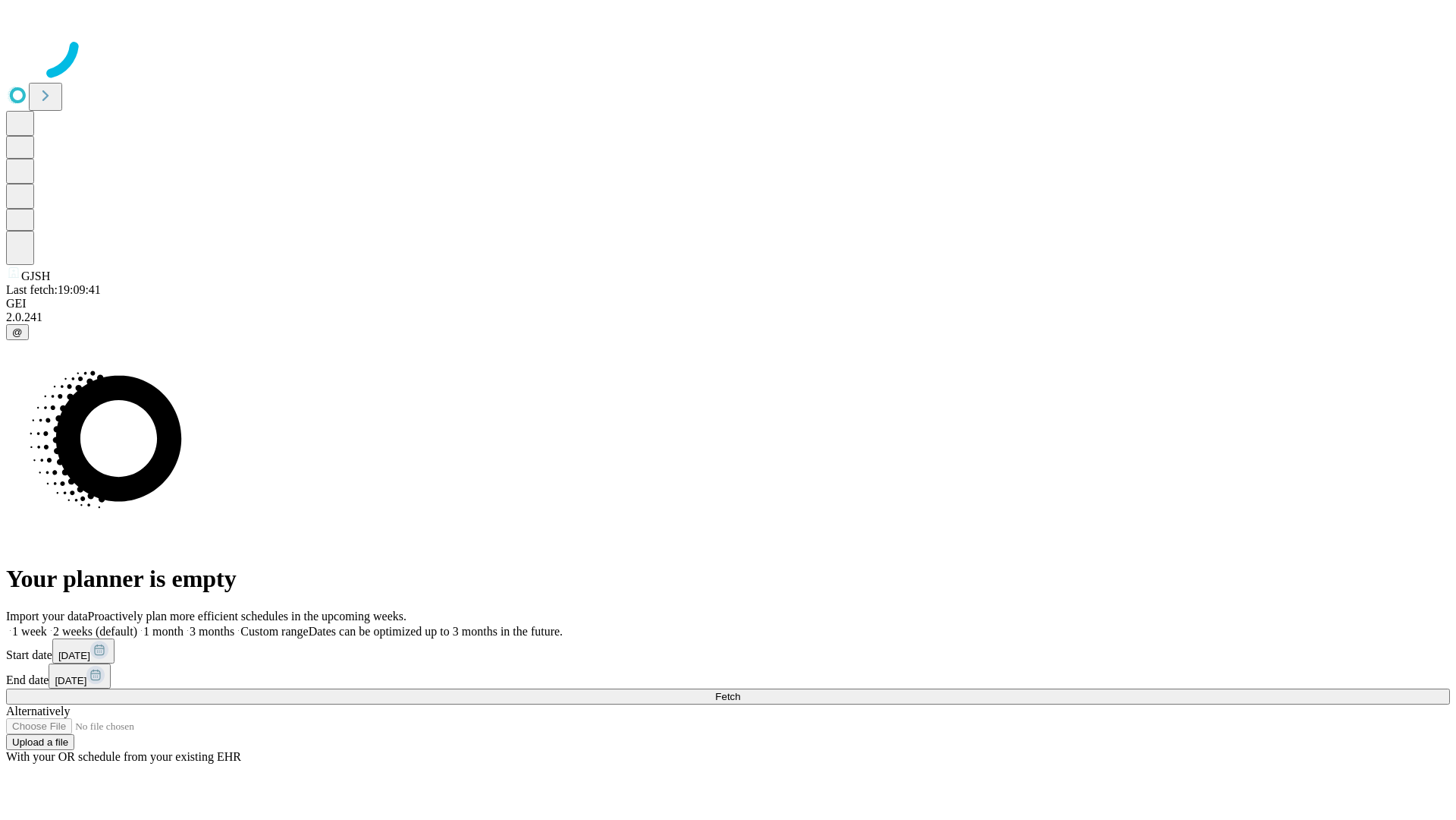 The height and width of the screenshot is (820, 1456). Describe the element at coordinates (728, 317) in the screenshot. I see `div: 2.0.241` at that location.